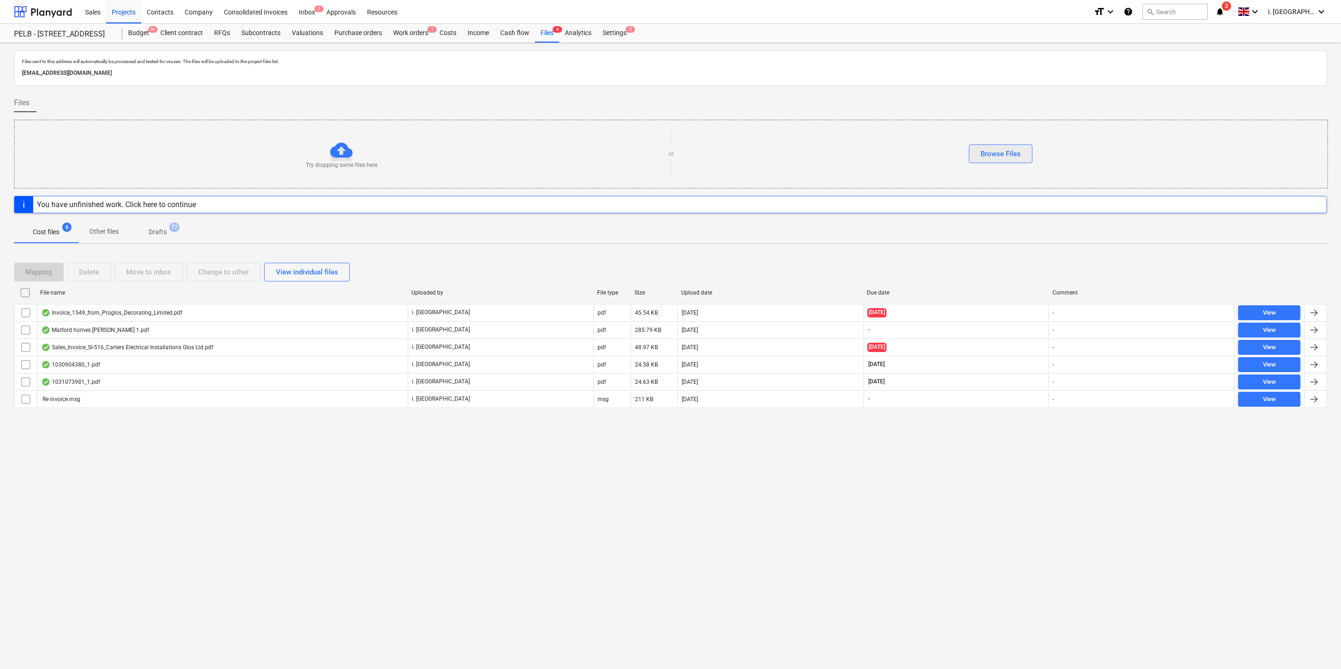  I want to click on div: 285.79 KB, so click(648, 330).